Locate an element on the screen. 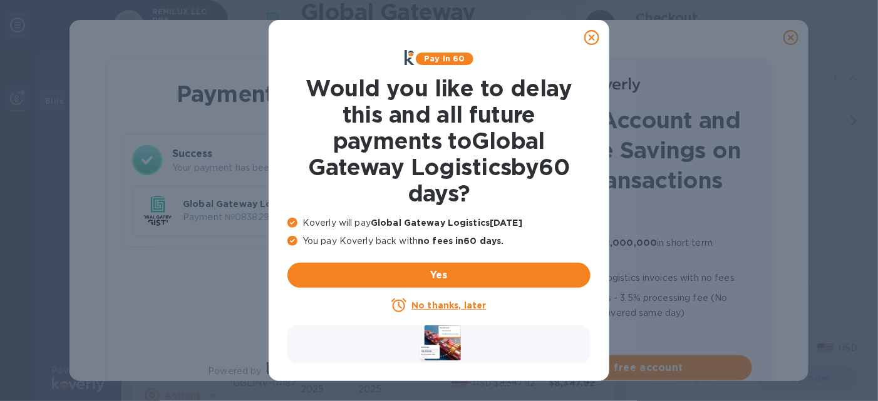  h1: Create an Account and Unlock Fee Savings on Future Transactions is located at coordinates (614, 150).